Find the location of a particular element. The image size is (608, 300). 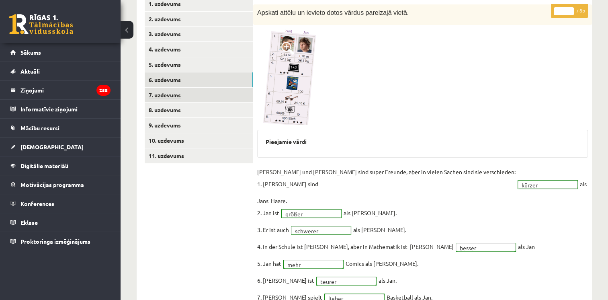

a: schwerer is located at coordinates (321, 230).